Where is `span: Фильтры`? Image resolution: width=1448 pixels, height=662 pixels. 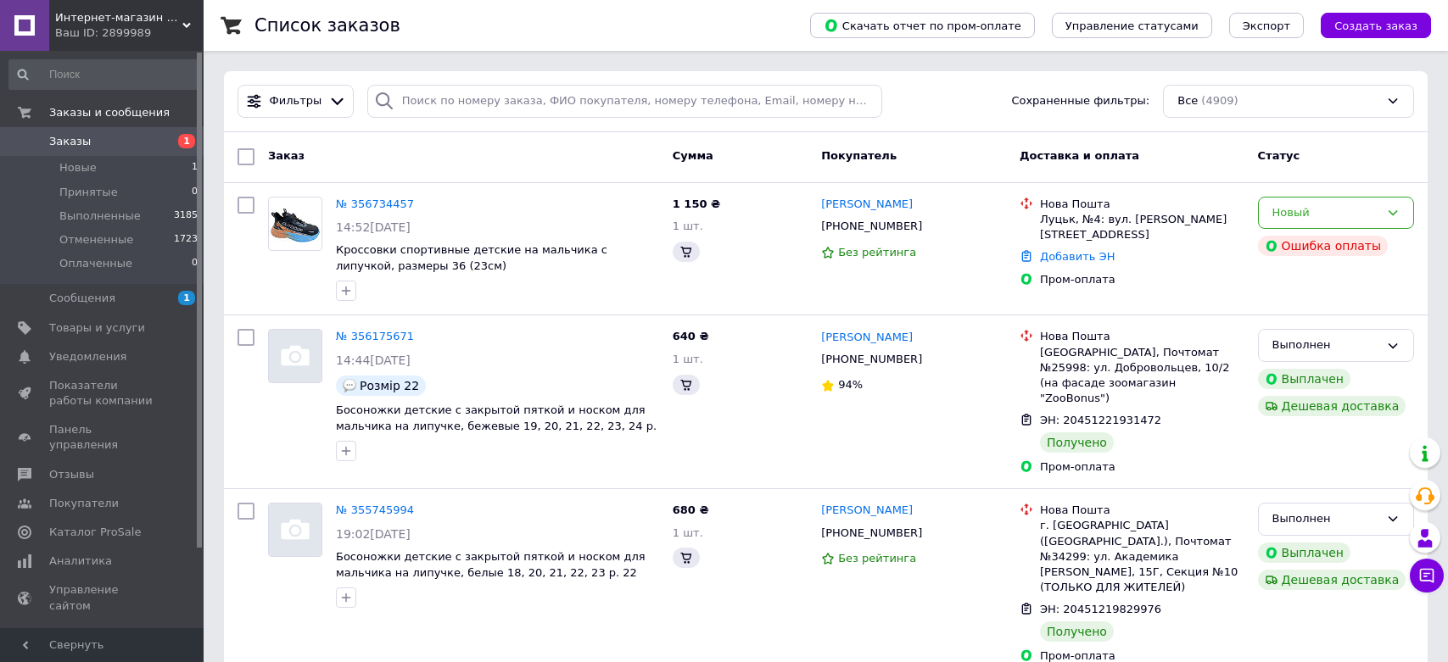
span: Фильтры is located at coordinates (296, 101).